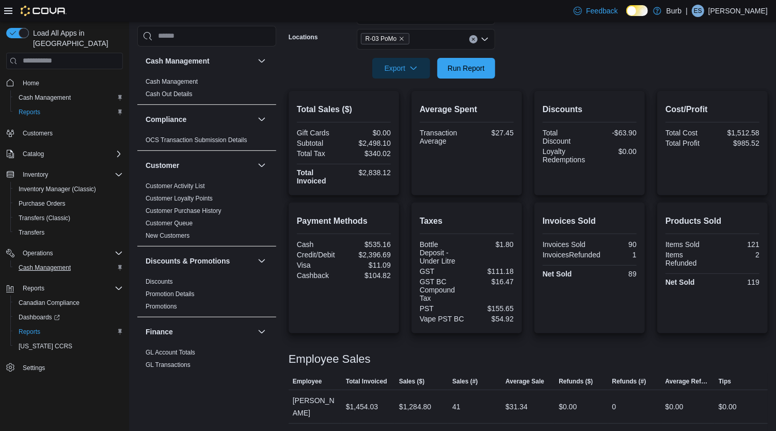 The width and height of the screenshot is (776, 431). Describe the element at coordinates (69, 232) in the screenshot. I see `button: Transfers` at that location.